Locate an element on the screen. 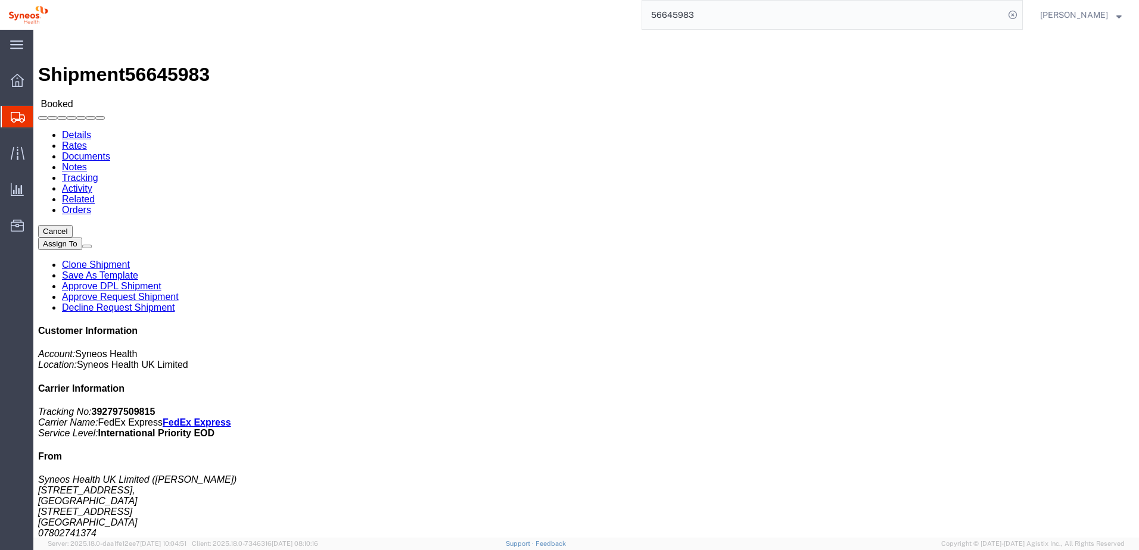 The width and height of the screenshot is (1139, 550). img: logo is located at coordinates (28, 15).